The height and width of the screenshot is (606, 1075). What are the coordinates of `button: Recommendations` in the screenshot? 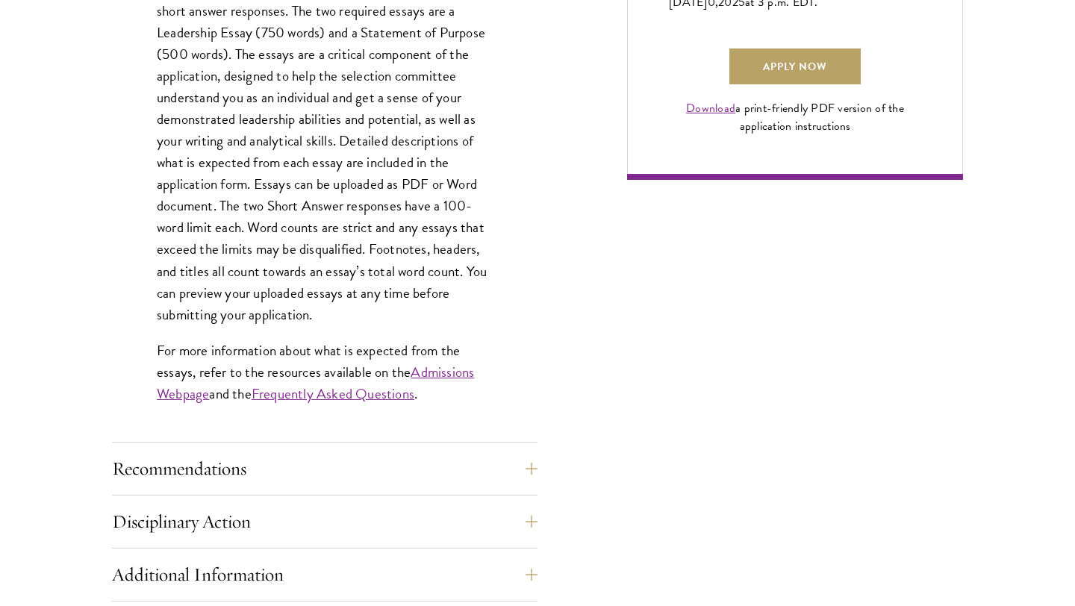 It's located at (325, 469).